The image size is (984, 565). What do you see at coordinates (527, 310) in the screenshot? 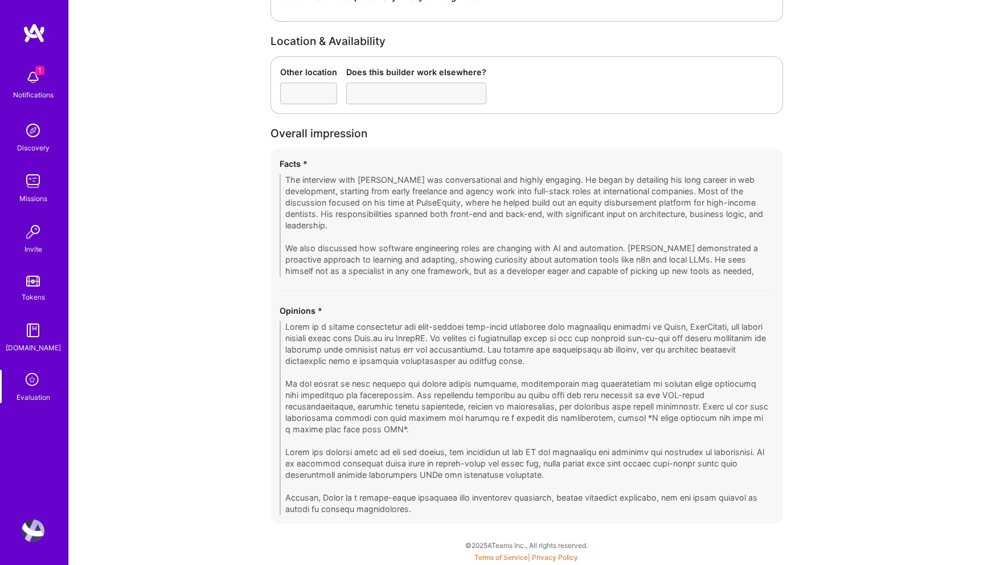
I see `div: Opinions *` at bounding box center [527, 310].